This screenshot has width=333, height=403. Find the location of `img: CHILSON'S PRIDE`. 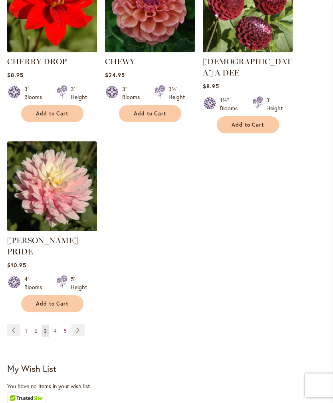

img: CHILSON'S PRIDE is located at coordinates (52, 186).